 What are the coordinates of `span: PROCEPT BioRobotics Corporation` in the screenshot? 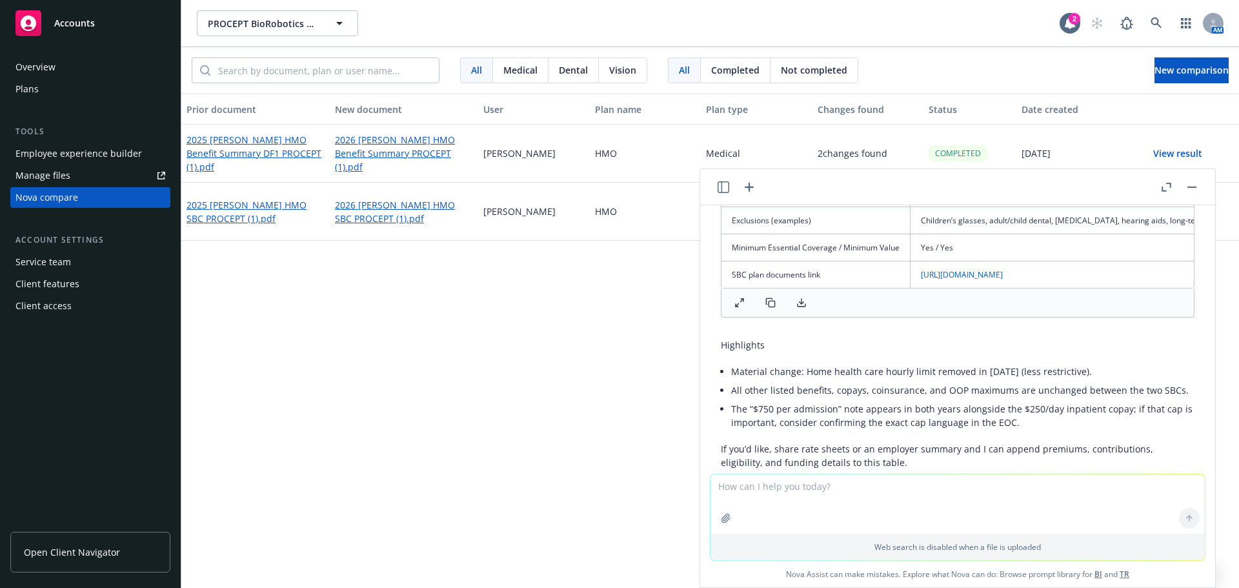 It's located at (263, 23).